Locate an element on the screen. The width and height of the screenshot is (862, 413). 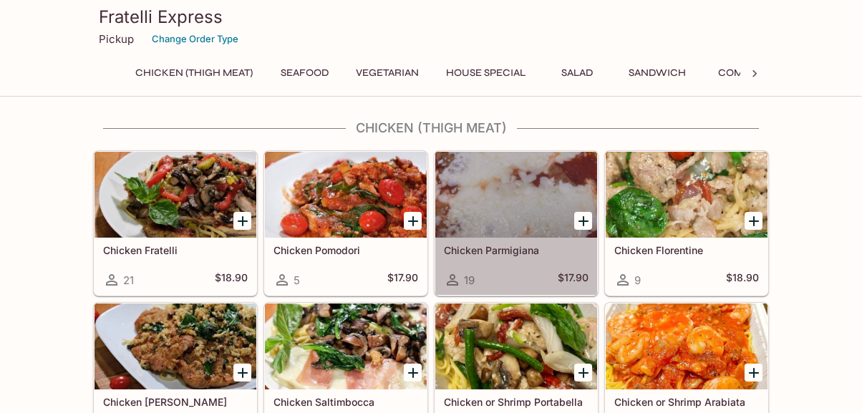
button: Add Chicken Pomodori is located at coordinates (412, 220).